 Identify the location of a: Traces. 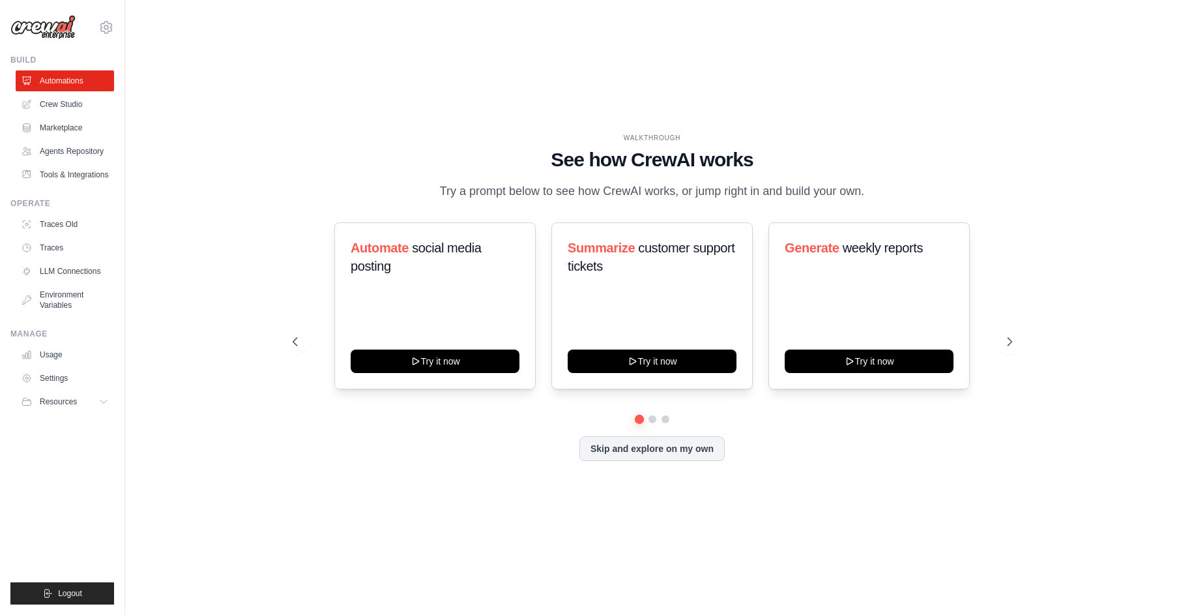
(65, 248).